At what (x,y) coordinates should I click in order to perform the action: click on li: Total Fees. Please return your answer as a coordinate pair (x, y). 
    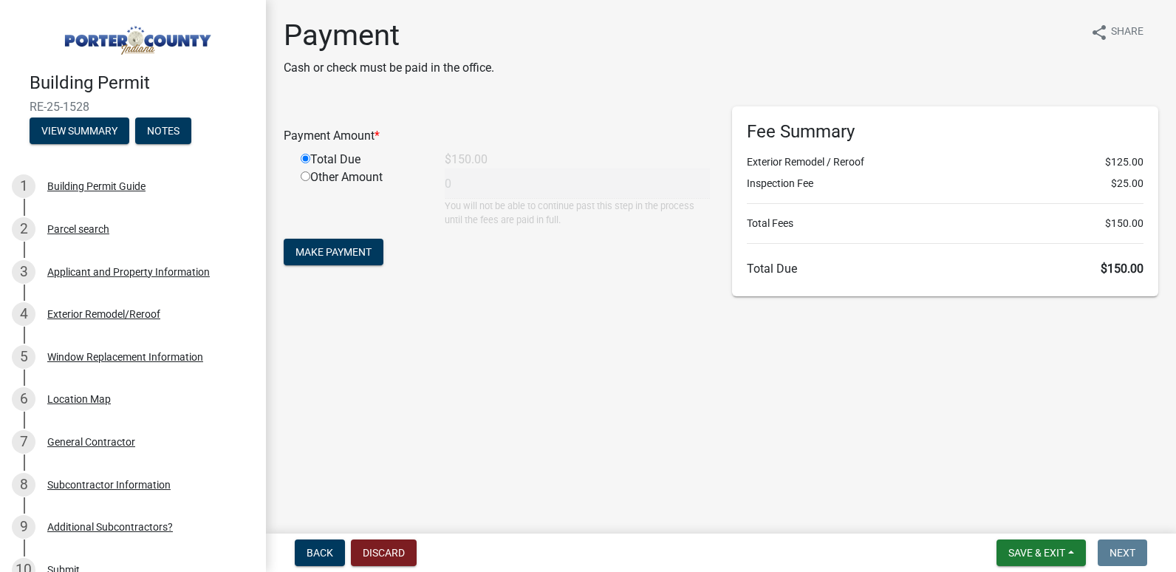
    Looking at the image, I should click on (944, 223).